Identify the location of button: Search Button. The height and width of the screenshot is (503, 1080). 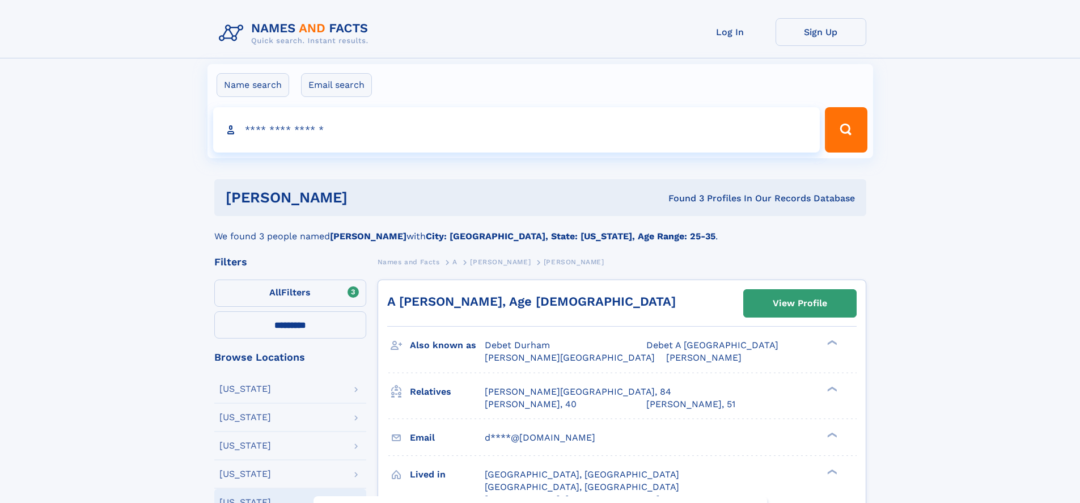
(846, 130).